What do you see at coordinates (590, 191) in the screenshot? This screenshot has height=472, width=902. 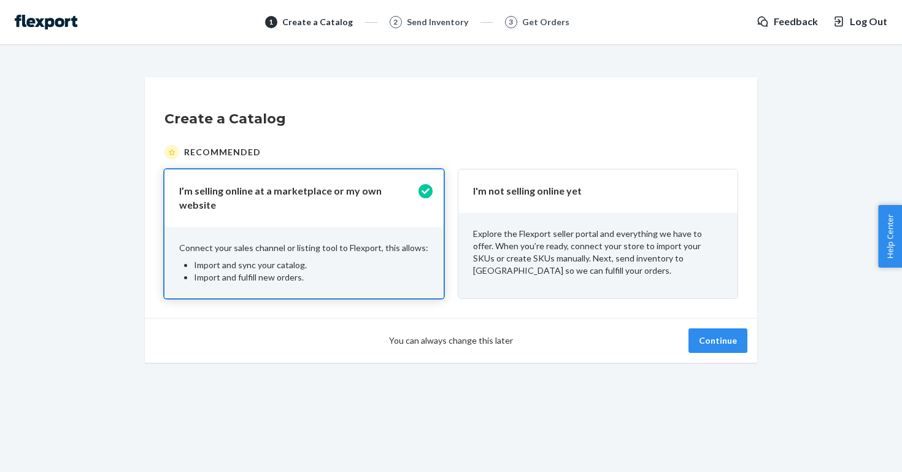 I see `p: I'm not selling online yet` at bounding box center [590, 191].